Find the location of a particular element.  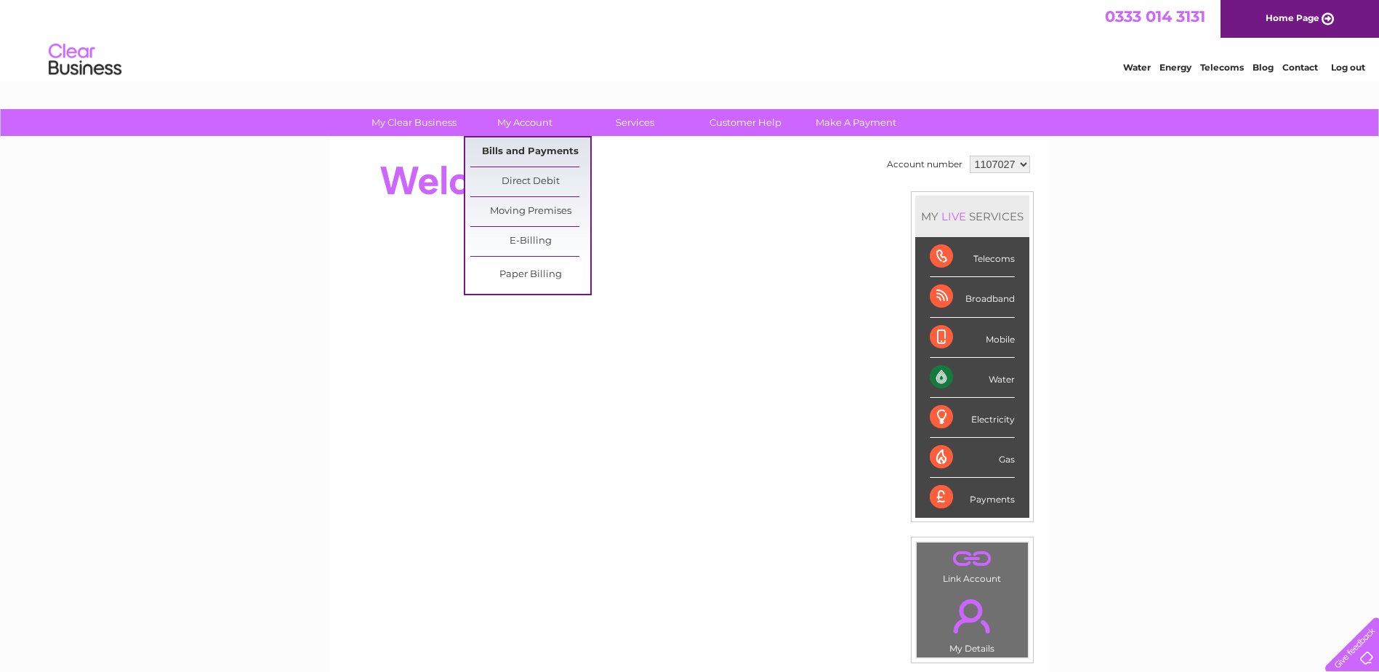

a: Bills and Payments is located at coordinates (530, 152).